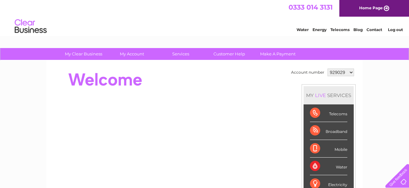 Image resolution: width=409 pixels, height=188 pixels. I want to click on div: Mobile, so click(329, 148).